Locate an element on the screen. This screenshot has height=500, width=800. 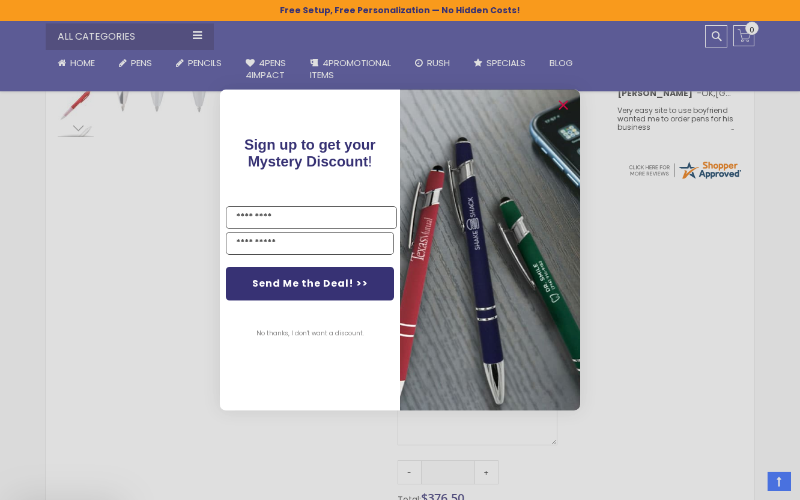
img: pop-up-image is located at coordinates (490, 249).